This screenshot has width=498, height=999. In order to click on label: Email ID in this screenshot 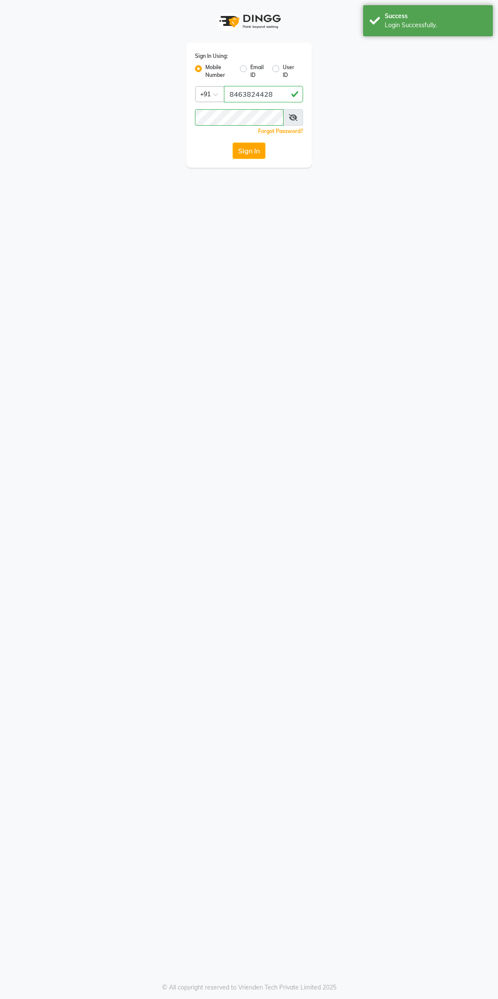, I will do `click(257, 71)`.